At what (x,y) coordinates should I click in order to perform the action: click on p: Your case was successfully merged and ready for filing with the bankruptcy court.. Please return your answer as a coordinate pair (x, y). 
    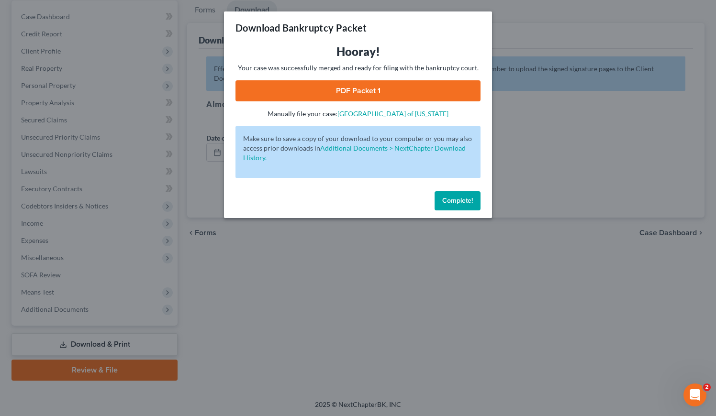
    Looking at the image, I should click on (358, 68).